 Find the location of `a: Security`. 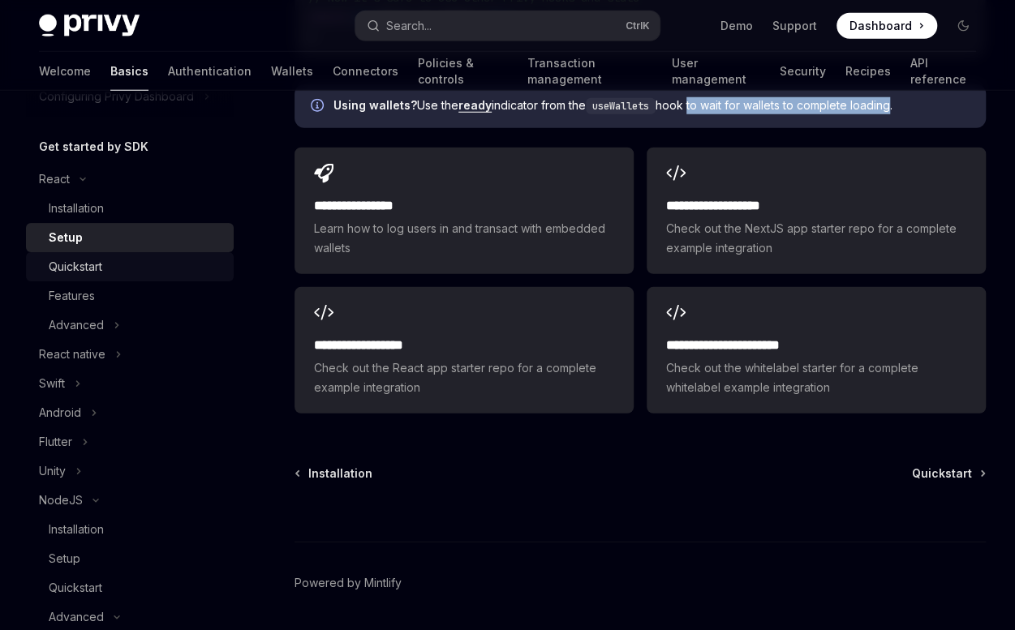

a: Security is located at coordinates (802, 71).